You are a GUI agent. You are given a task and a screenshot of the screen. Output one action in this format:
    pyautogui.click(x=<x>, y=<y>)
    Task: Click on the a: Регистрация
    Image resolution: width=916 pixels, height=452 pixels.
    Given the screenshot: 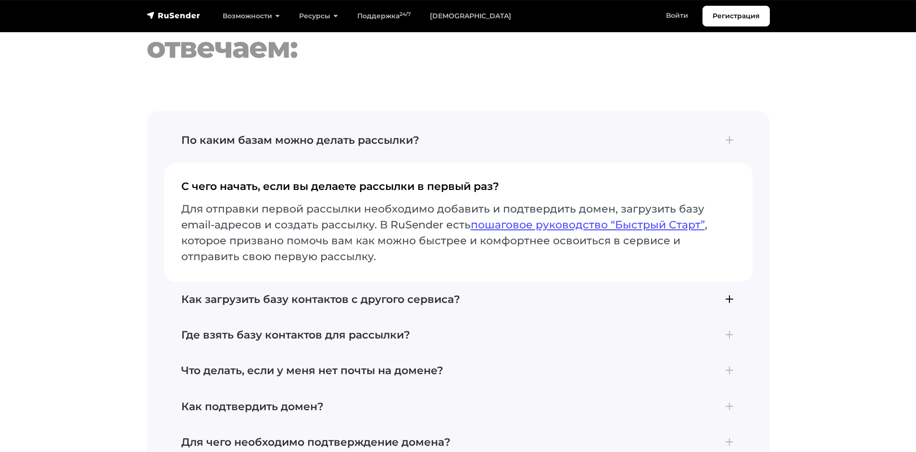 What is the action you would take?
    pyautogui.click(x=736, y=16)
    